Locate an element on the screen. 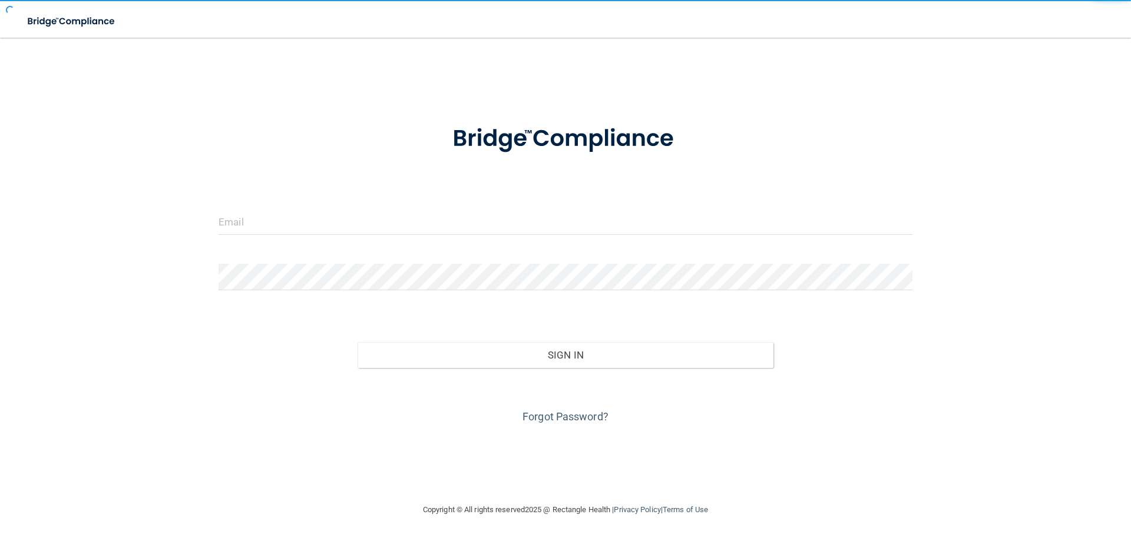 This screenshot has height=541, width=1131. a: Terms of Use is located at coordinates (685, 509).